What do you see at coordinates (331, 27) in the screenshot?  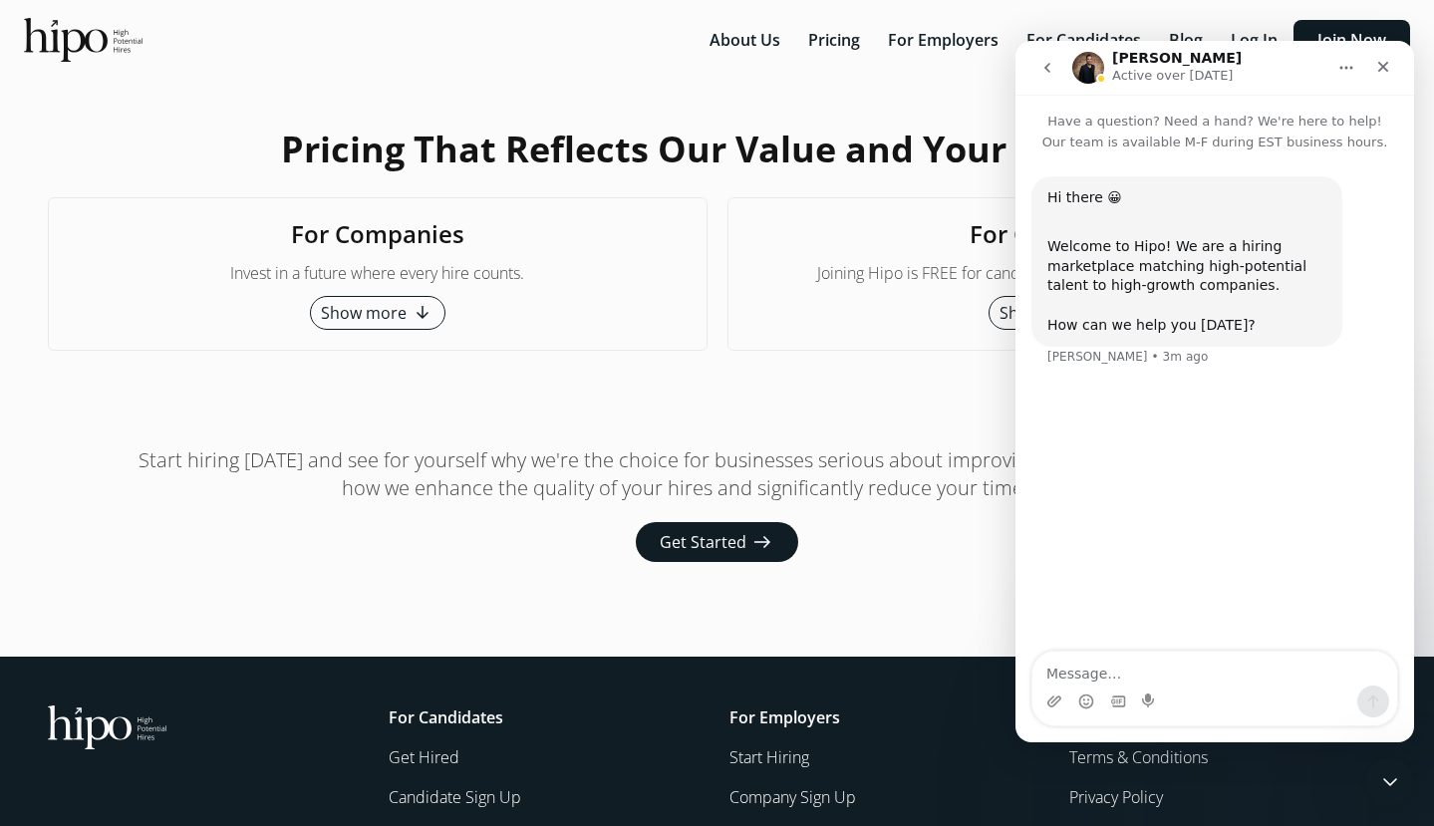 I see `button: Home` at bounding box center [331, 27].